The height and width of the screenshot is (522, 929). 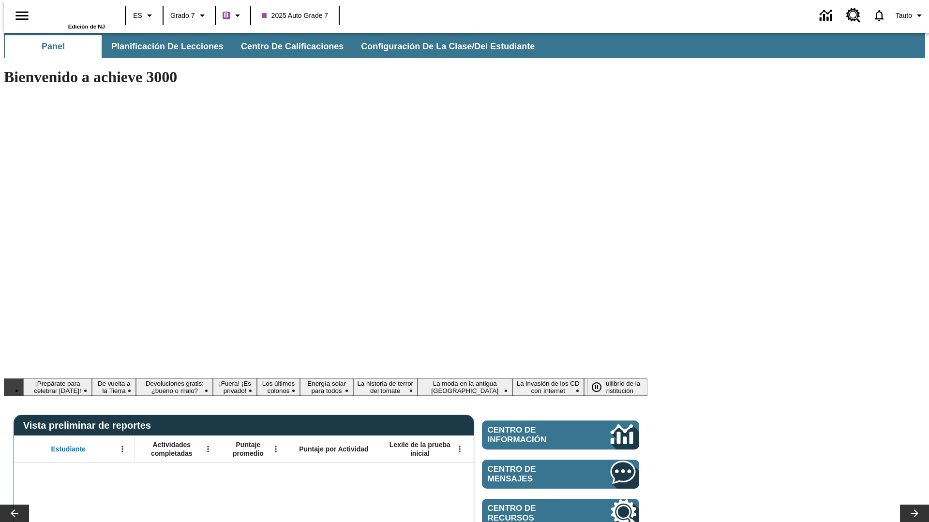 What do you see at coordinates (534, 474) in the screenshot?
I see `span: Centro de mensajes` at bounding box center [534, 474].